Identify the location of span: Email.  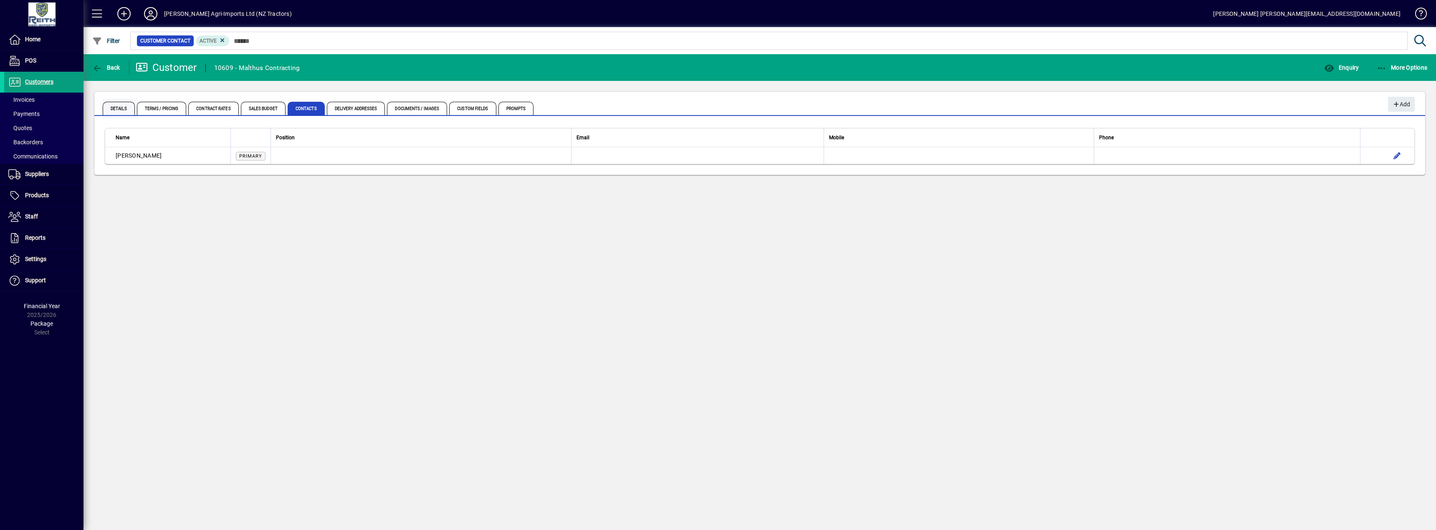
(583, 138).